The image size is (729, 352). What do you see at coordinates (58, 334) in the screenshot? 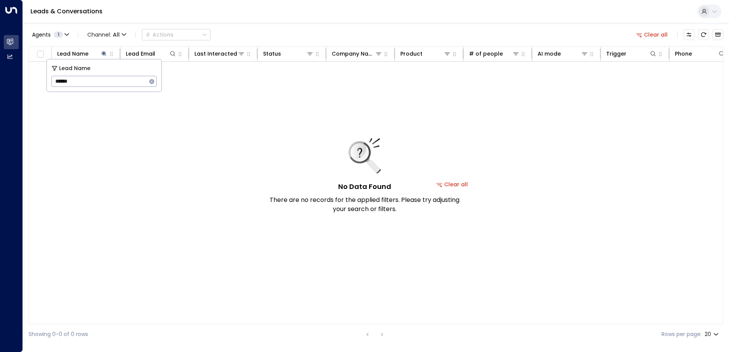
I see `div: Showing 0-0 of 0 rows` at bounding box center [58, 334].